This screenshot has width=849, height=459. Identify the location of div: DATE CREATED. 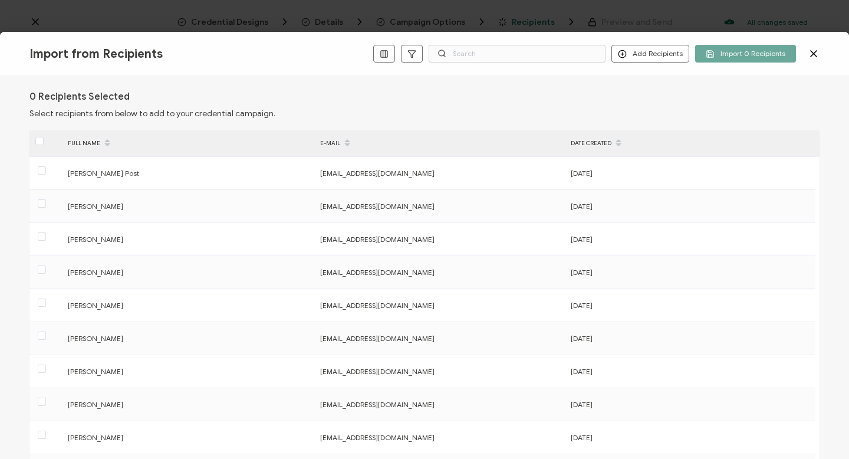
(690, 143).